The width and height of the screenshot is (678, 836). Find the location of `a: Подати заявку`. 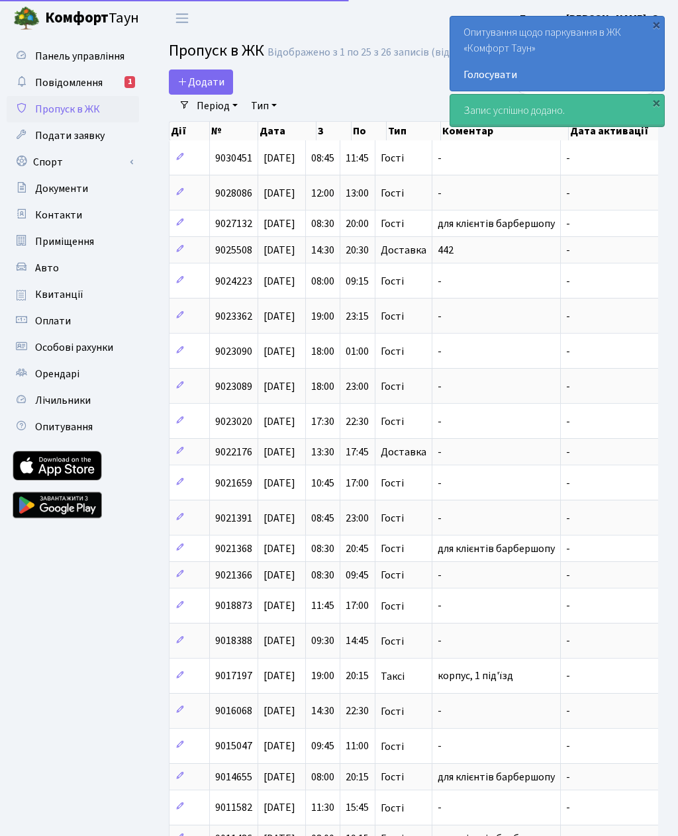

a: Подати заявку is located at coordinates (73, 136).